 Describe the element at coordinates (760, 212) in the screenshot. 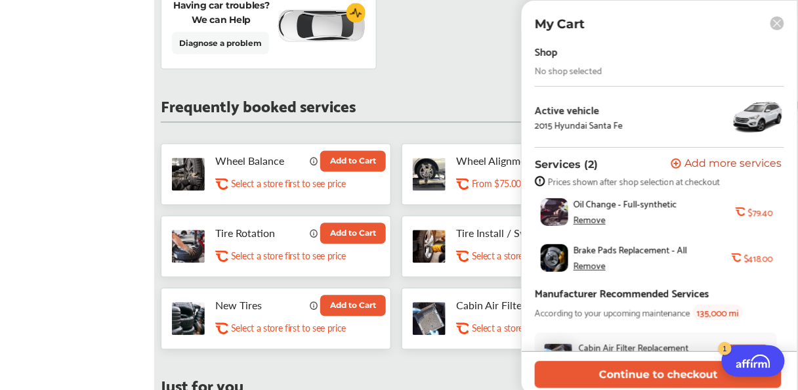

I see `b: $79.40` at that location.